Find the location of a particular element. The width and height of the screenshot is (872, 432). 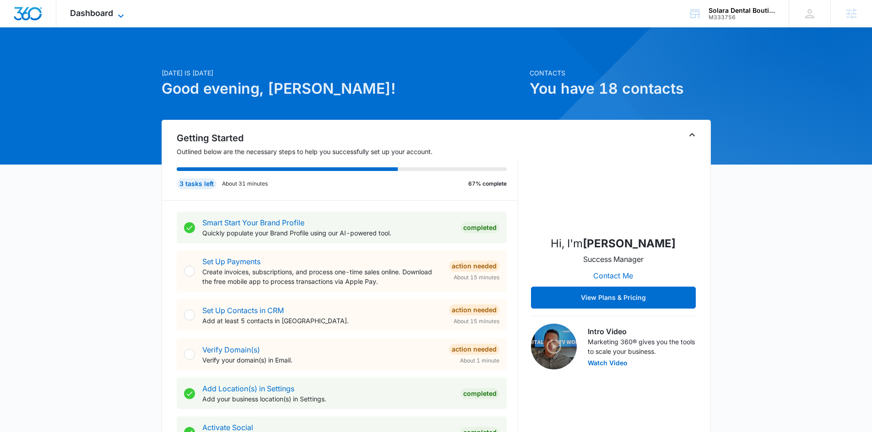

div: account id is located at coordinates (742, 17).